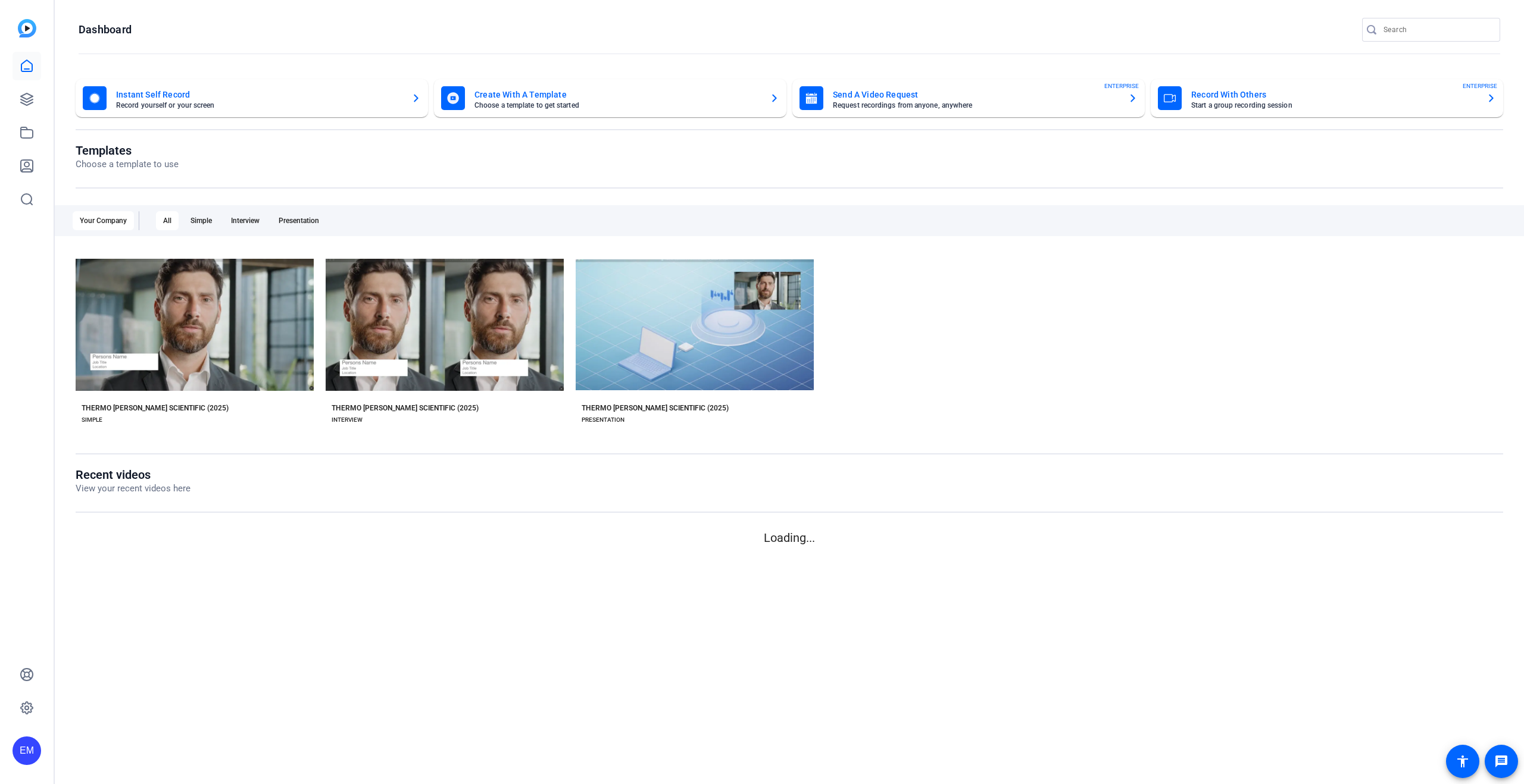 This screenshot has width=1524, height=784. Describe the element at coordinates (201, 221) in the screenshot. I see `div: Simple` at that location.